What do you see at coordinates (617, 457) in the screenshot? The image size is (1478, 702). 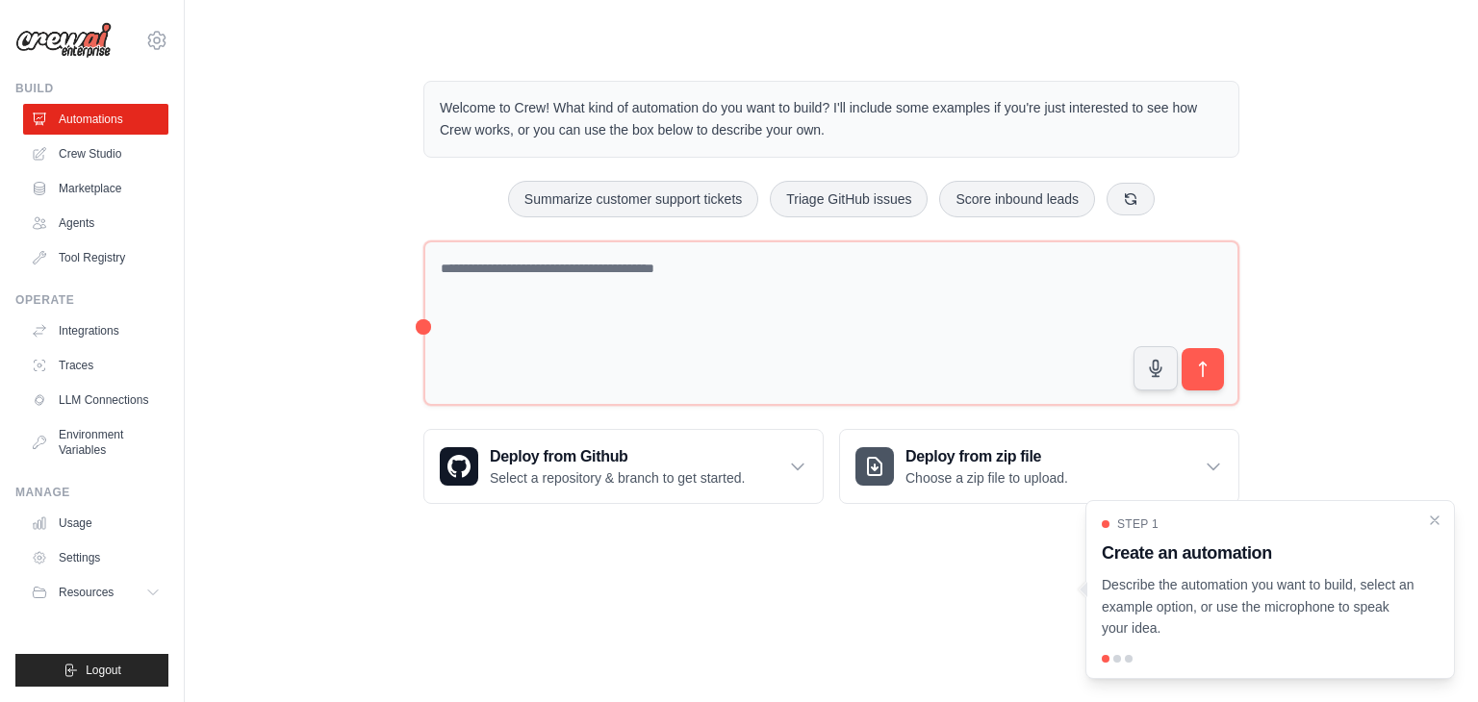 I see `h3: Deploy from Github` at bounding box center [617, 457].